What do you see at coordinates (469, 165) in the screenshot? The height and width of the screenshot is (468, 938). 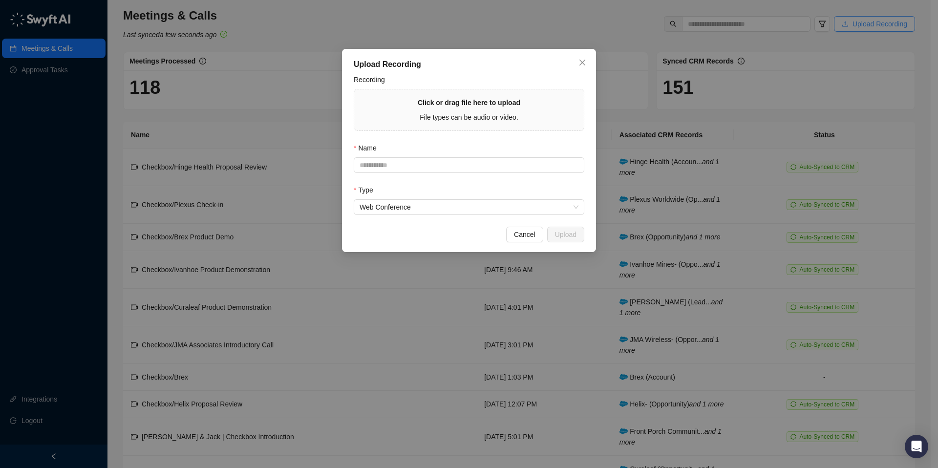 I see `input: Name` at bounding box center [469, 165].